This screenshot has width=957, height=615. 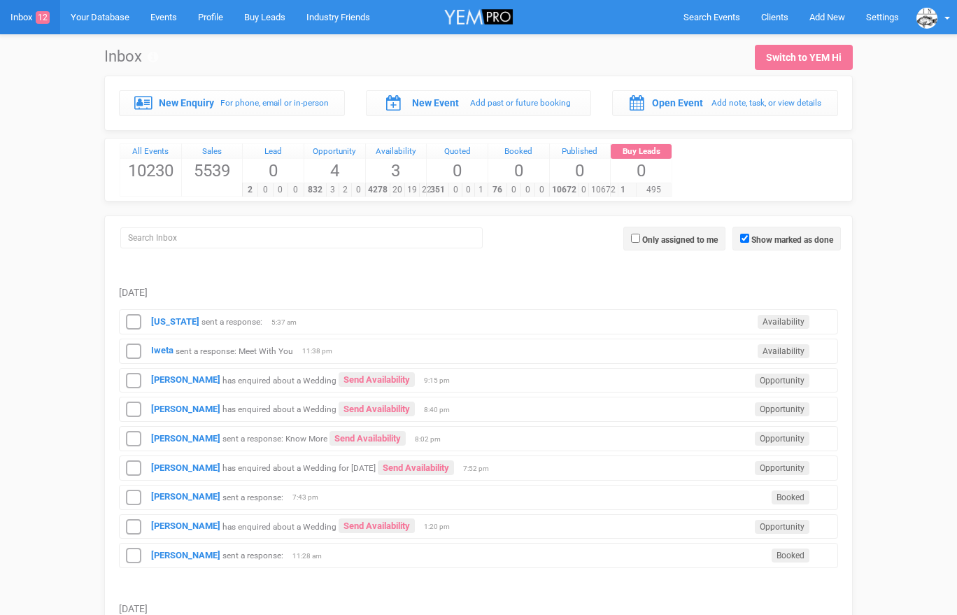 I want to click on span: Add New, so click(x=827, y=17).